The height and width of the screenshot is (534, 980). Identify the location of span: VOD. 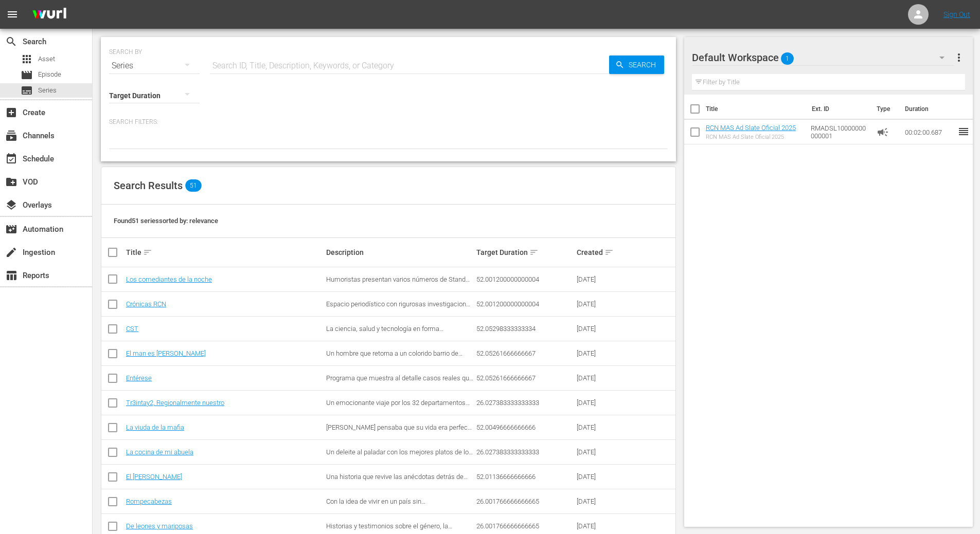
(11, 182).